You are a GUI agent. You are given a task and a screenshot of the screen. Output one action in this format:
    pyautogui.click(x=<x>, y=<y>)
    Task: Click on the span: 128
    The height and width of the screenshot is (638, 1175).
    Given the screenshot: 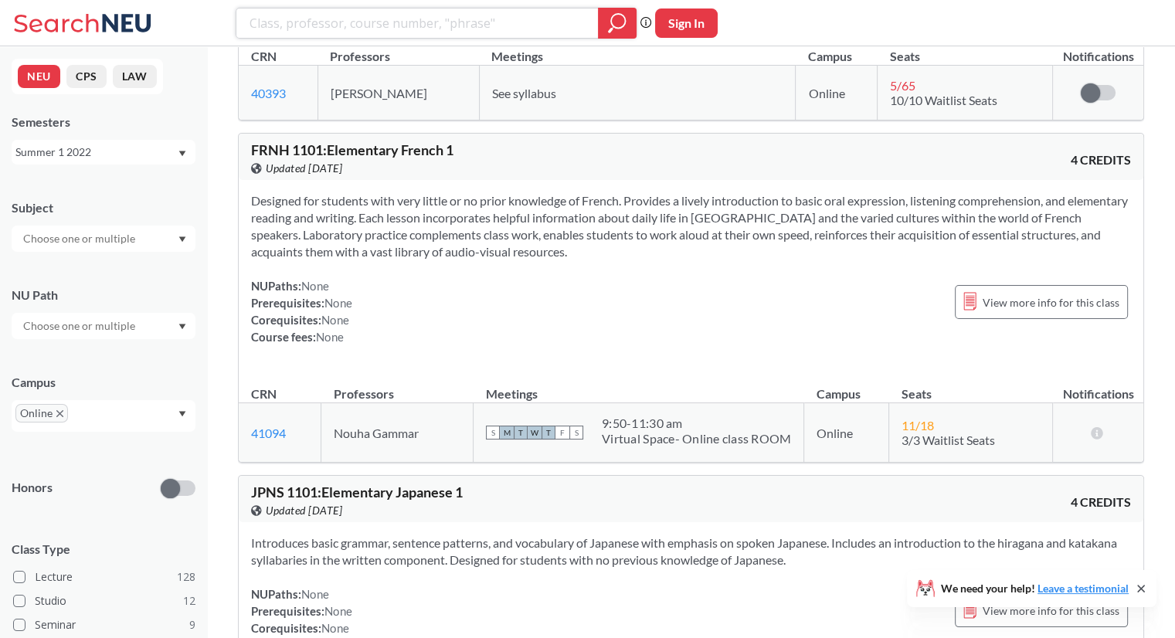 What is the action you would take?
    pyautogui.click(x=186, y=577)
    